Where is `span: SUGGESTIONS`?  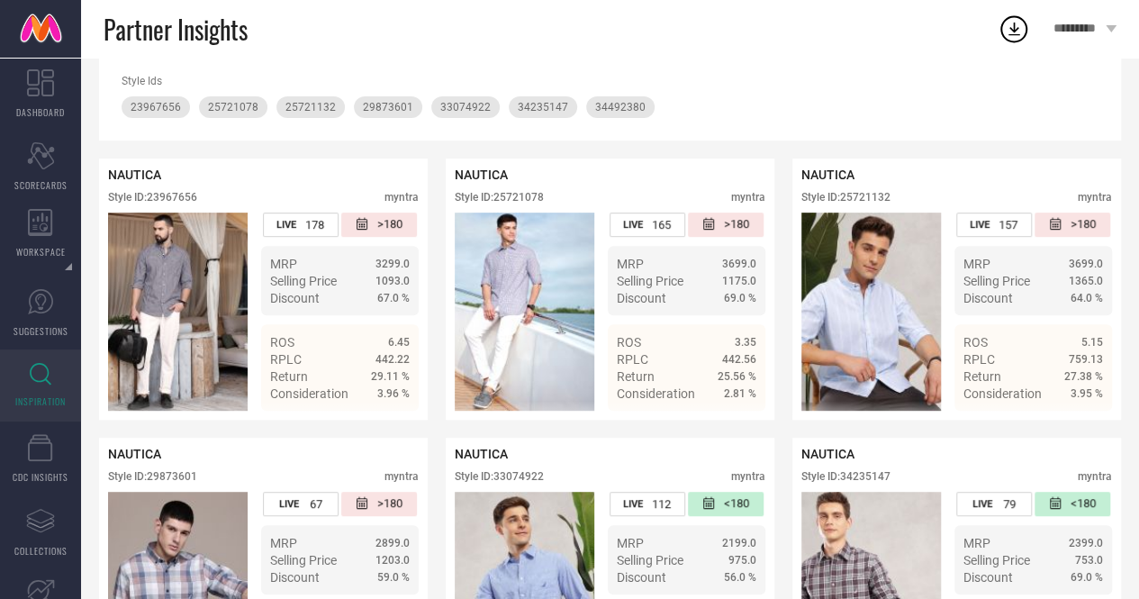
span: SUGGESTIONS is located at coordinates (41, 331).